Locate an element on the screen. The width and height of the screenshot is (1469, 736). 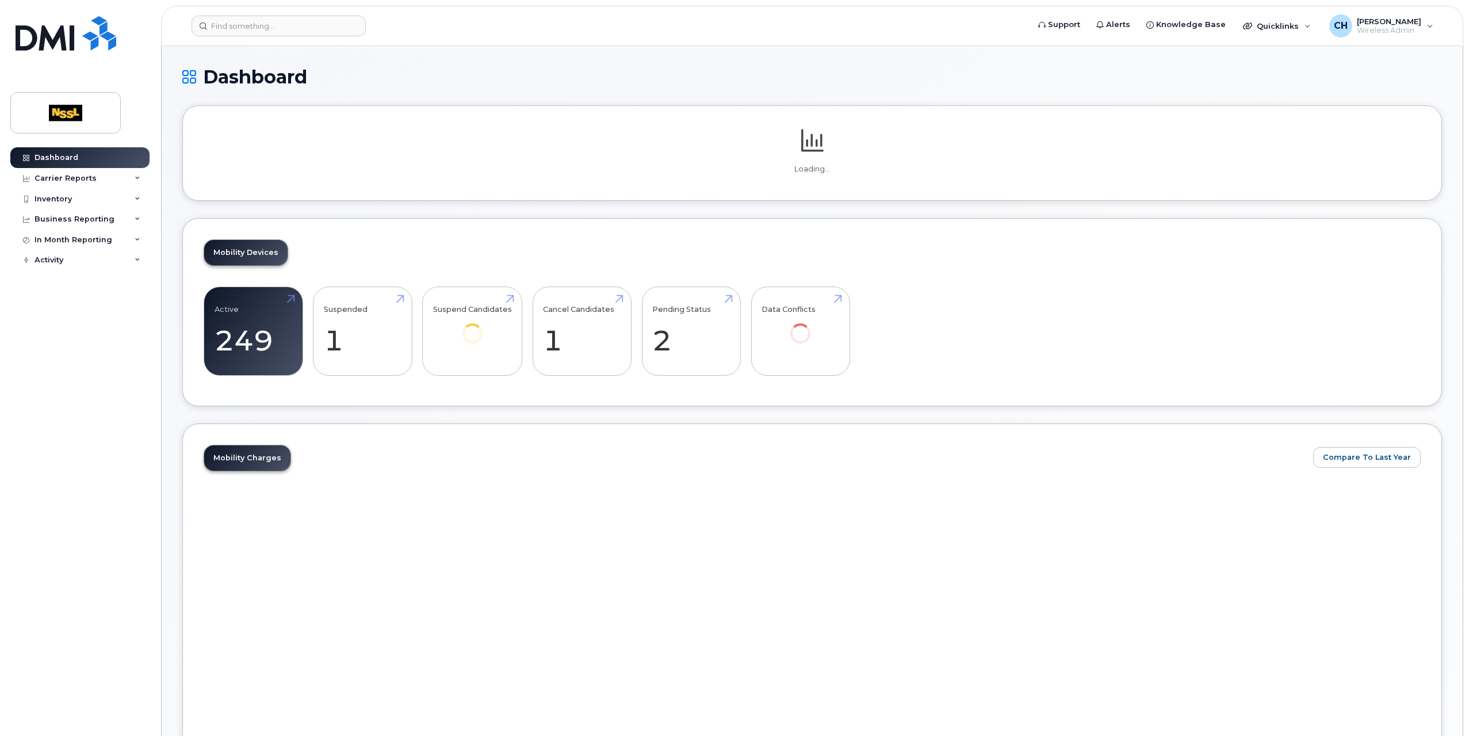
a: Suspend Candidates is located at coordinates (472, 326).